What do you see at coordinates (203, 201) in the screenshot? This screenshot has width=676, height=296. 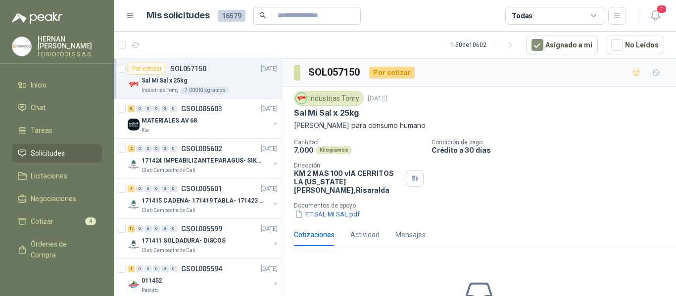 I see `p: 171415 CADENA- 171419 TABLA- 171423 VARILLA` at bounding box center [203, 201].